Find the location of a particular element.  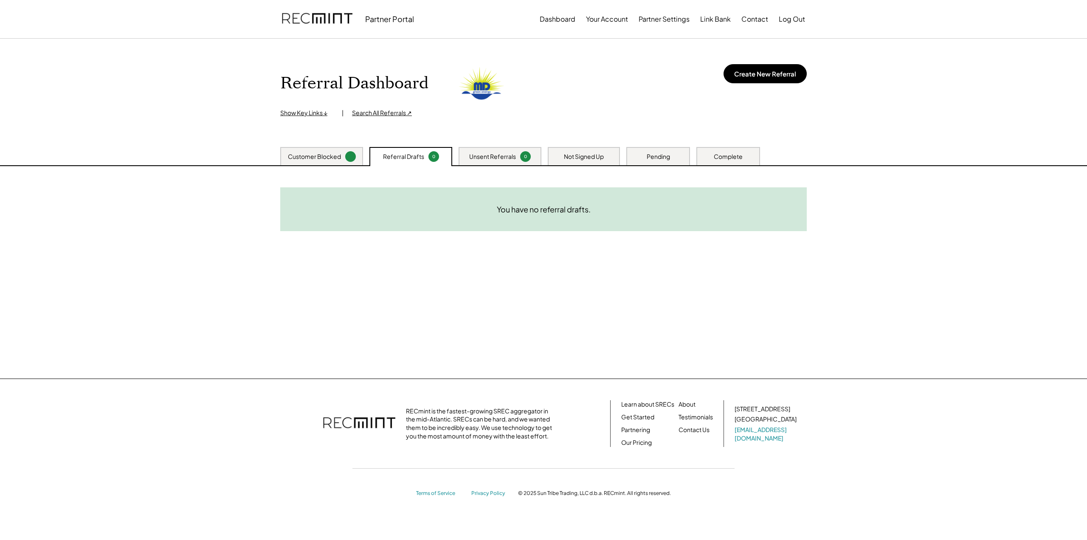

div: RECmint is the fastest-growing SREC aggregator in the mid-Atlantic. SRECs can be hard, and we wan... is located at coordinates (481, 423).